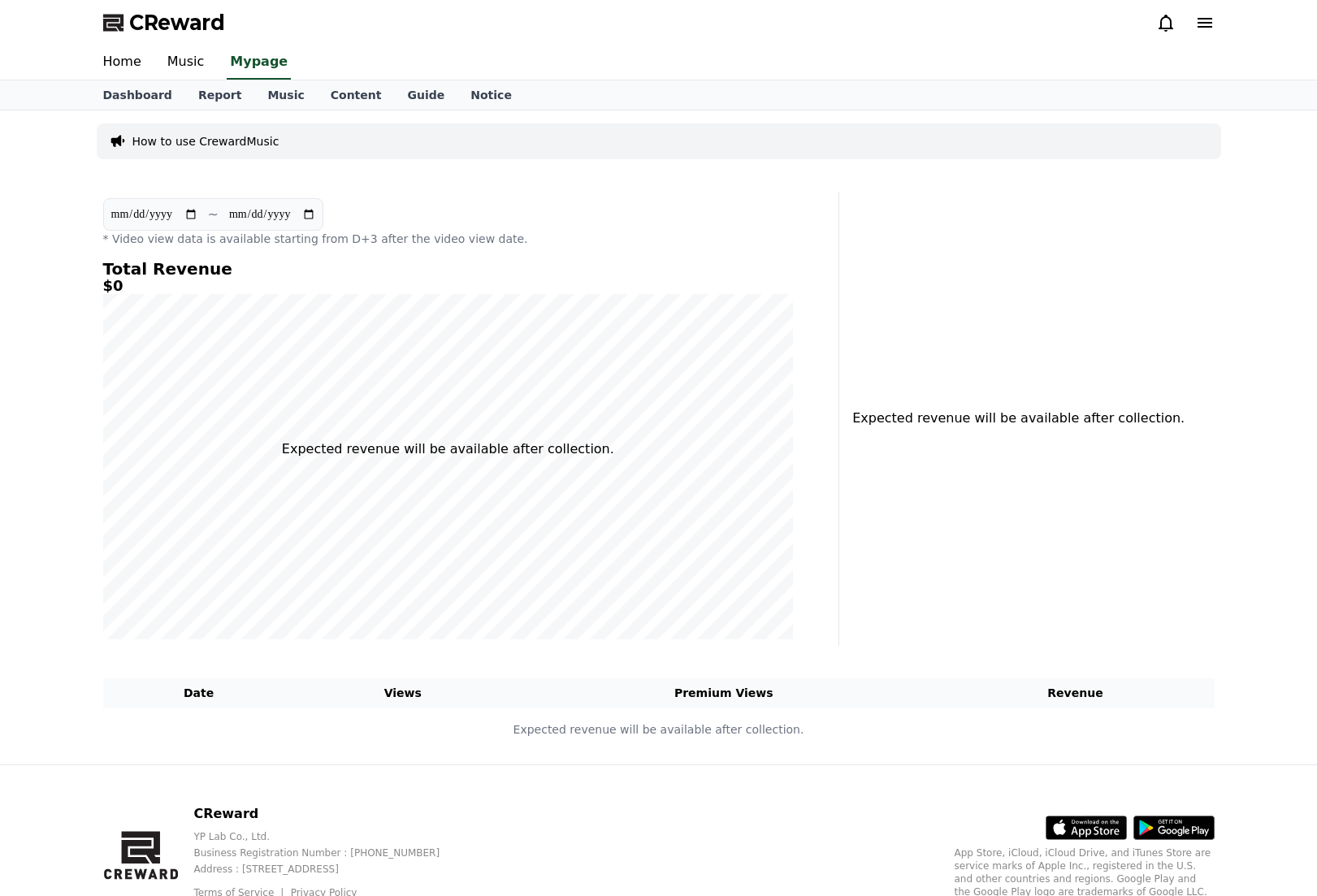  What do you see at coordinates (449, 239) in the screenshot?
I see `p: * Video view data is available starting from D+3 after the video view date.` at bounding box center [449, 239].